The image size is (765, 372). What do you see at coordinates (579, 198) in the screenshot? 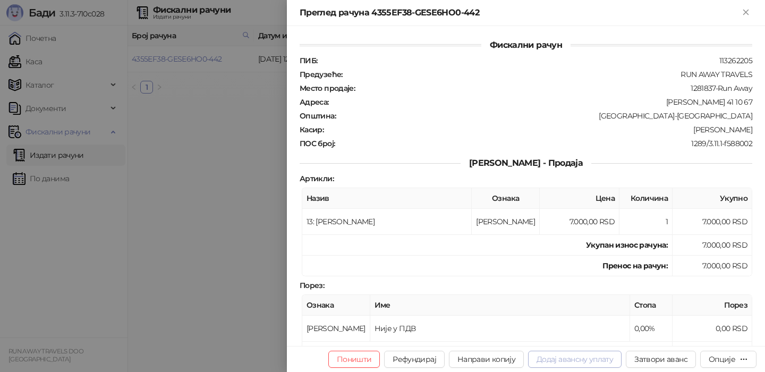
I see `th: Цена` at bounding box center [579, 198].